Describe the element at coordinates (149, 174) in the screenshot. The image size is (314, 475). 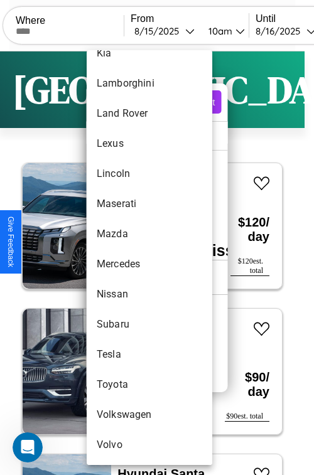
I see `li: Lincoln` at that location.